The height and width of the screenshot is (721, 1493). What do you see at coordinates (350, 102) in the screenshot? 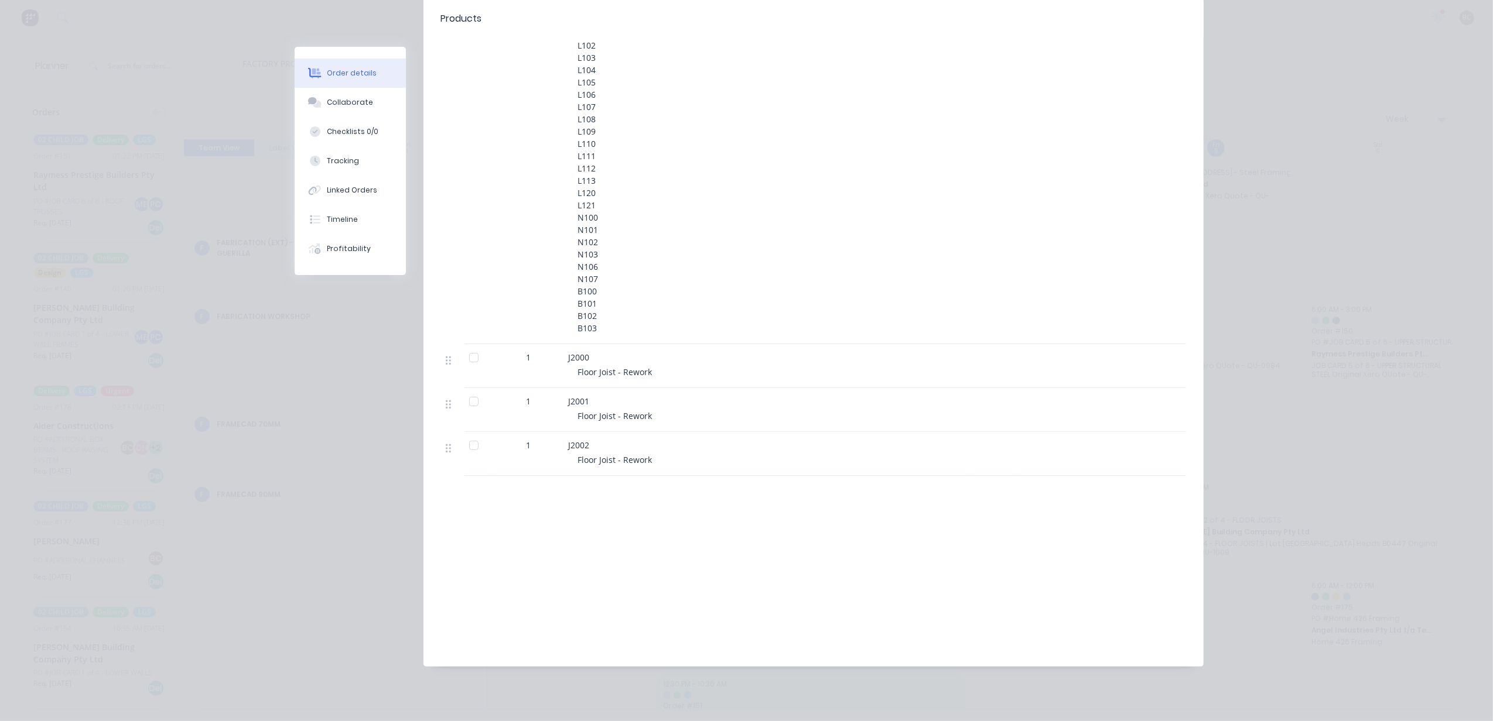
I see `button: Collaborate` at bounding box center [350, 102].